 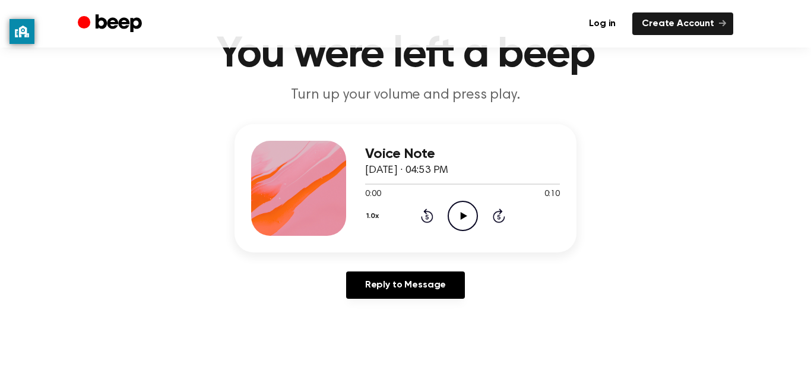 What do you see at coordinates (22, 31) in the screenshot?
I see `button: privacy banner` at bounding box center [22, 31].